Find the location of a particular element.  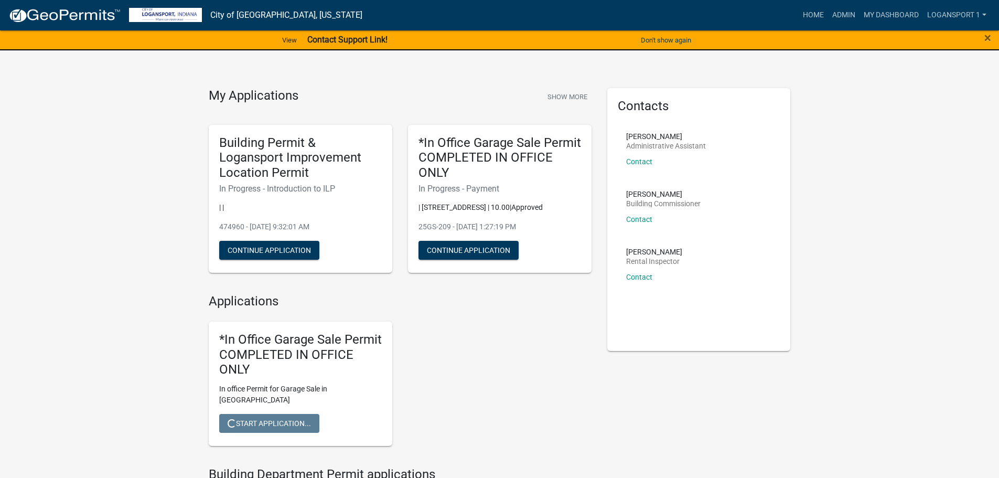

h4: Applications is located at coordinates (400, 301).